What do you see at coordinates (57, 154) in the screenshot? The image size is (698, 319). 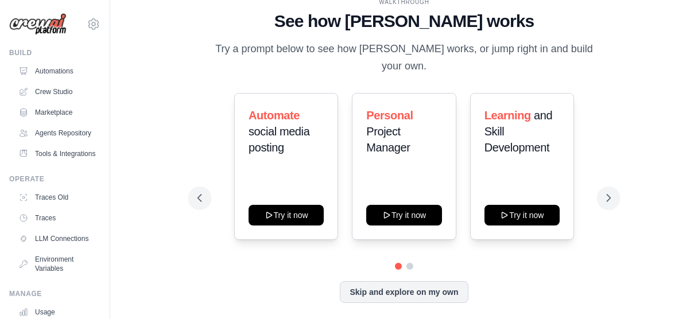 I see `a: Tools & Integrations` at bounding box center [57, 154].